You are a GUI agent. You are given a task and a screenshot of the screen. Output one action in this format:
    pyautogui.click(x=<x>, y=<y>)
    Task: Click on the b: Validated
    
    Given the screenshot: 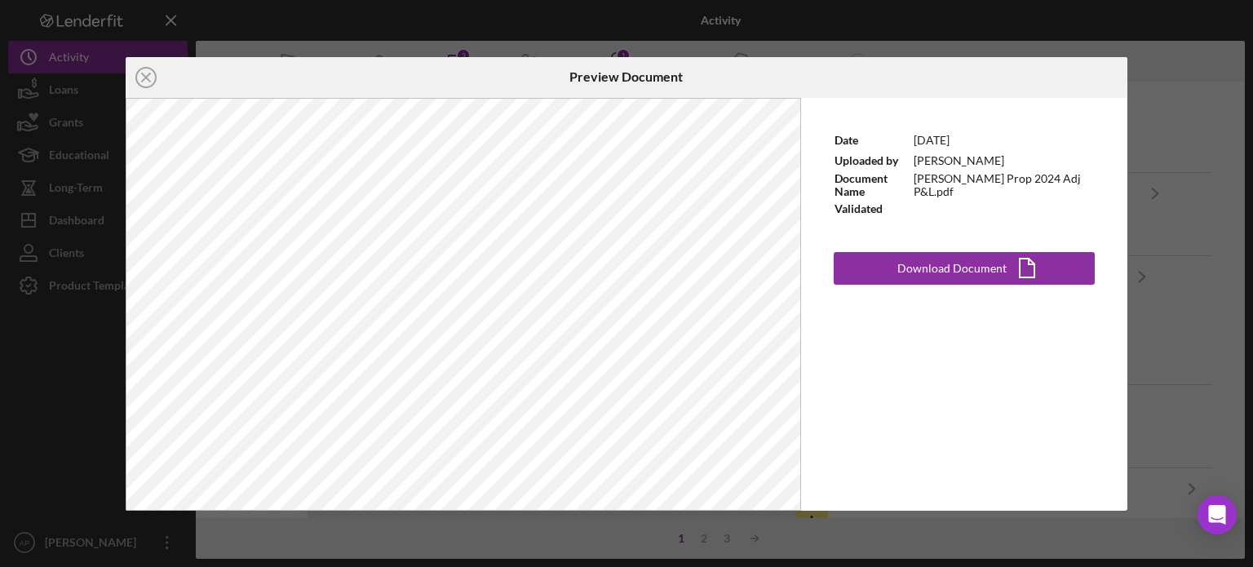 What is the action you would take?
    pyautogui.click(x=858, y=208)
    